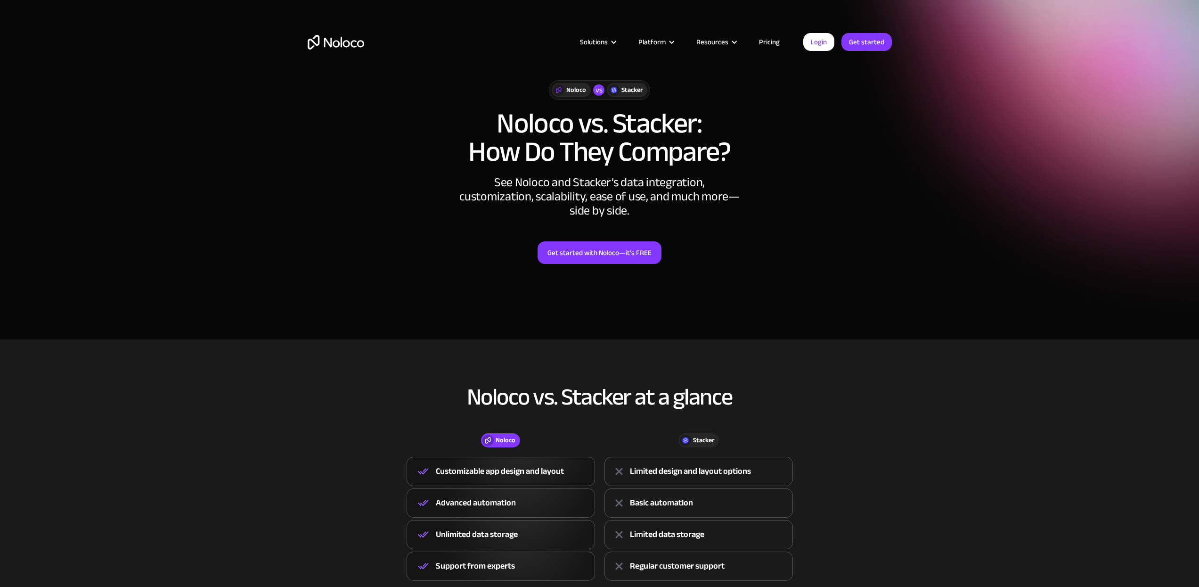  I want to click on div: Unlimited data storage, so click(477, 534).